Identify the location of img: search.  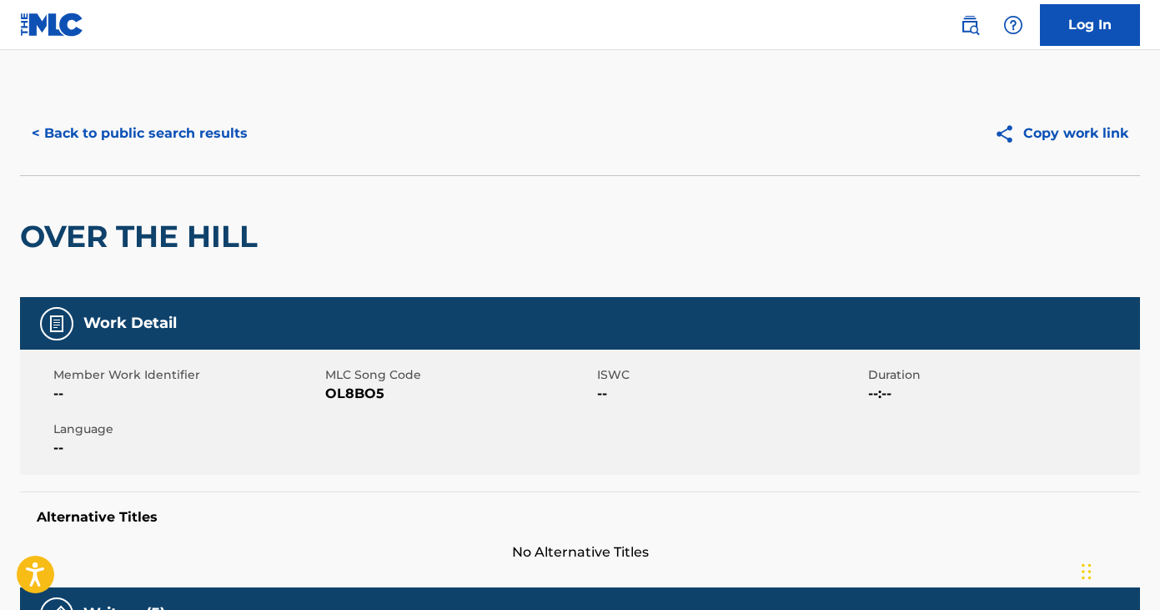
(970, 25).